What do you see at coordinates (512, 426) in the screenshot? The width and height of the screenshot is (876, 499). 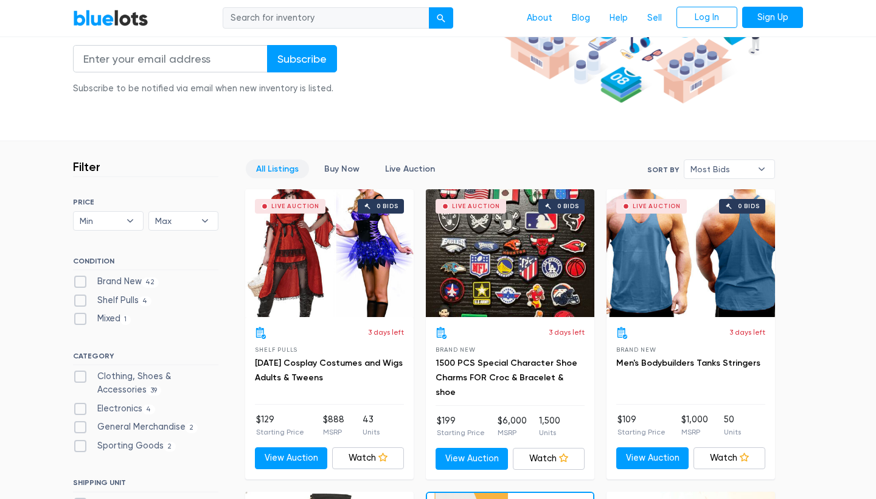 I see `li: $6,000` at bounding box center [512, 426].